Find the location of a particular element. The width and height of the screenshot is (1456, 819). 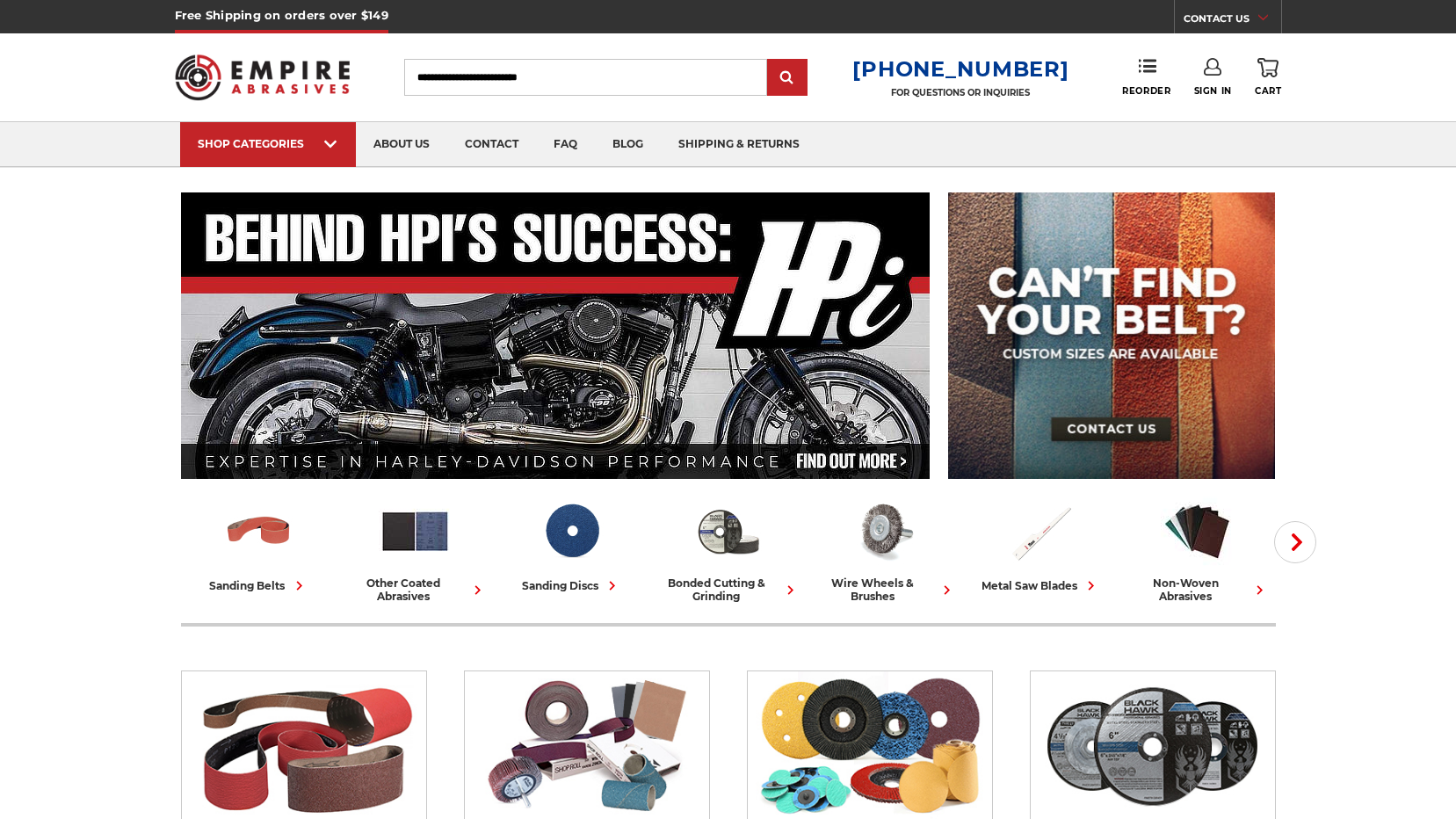

a: sanding belts is located at coordinates (259, 545).